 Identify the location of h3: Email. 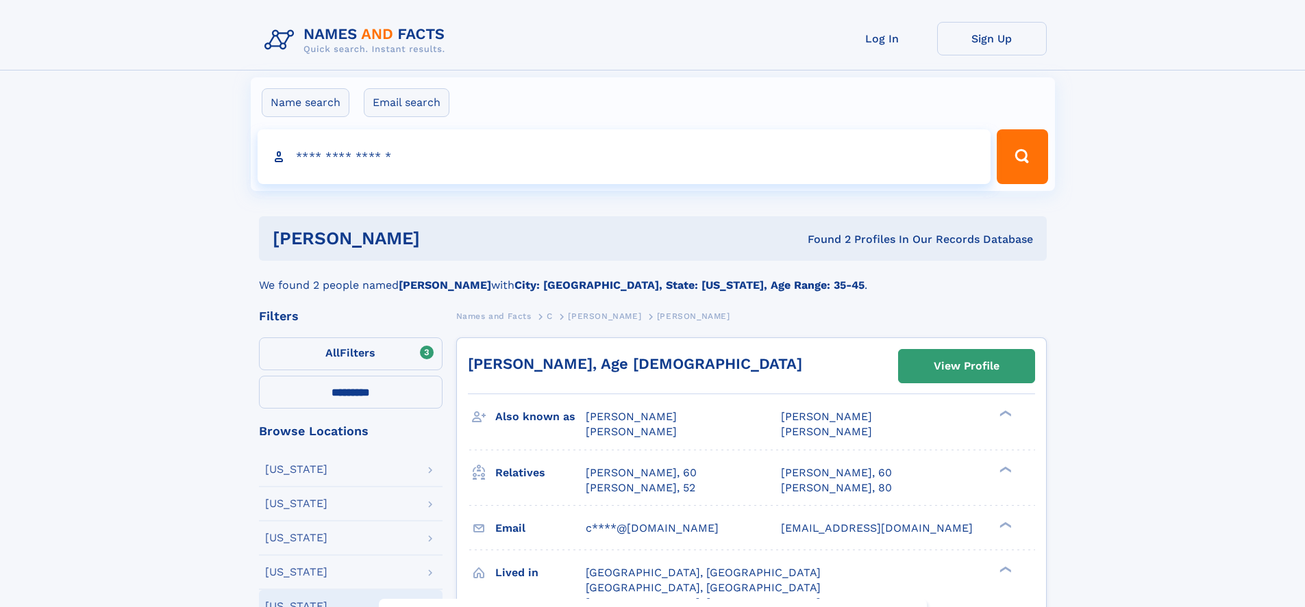
(540, 529).